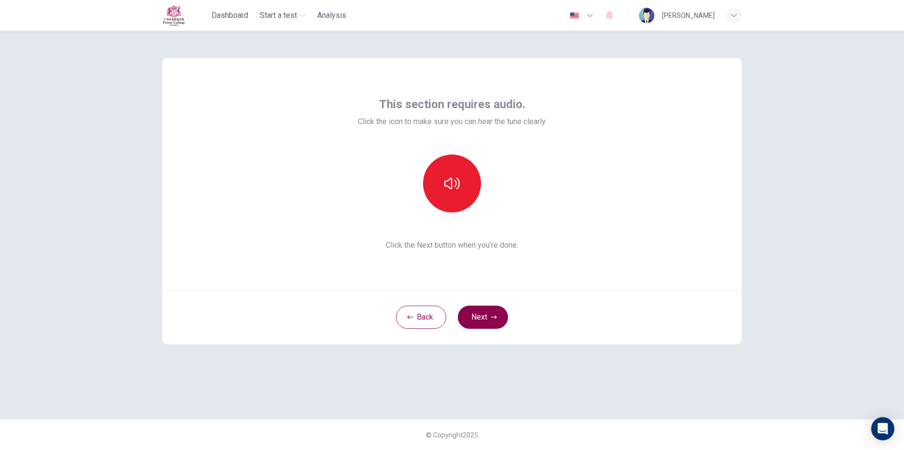 This screenshot has height=450, width=904. I want to click on img: Profile picture, so click(647, 15).